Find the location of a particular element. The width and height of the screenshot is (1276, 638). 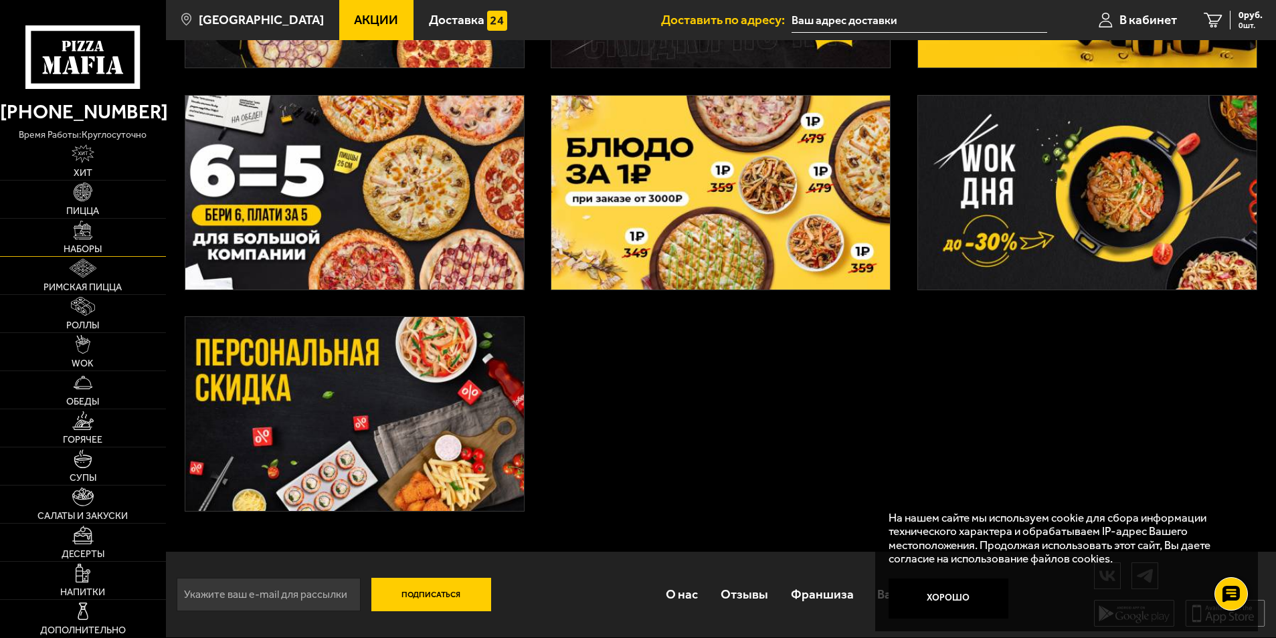

span: Доставить по адресу: is located at coordinates (726, 19).